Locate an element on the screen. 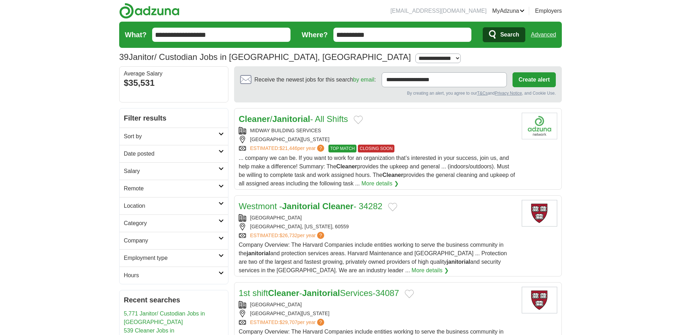 The width and height of the screenshot is (681, 335). a: Privacy Notice is located at coordinates (508, 93).